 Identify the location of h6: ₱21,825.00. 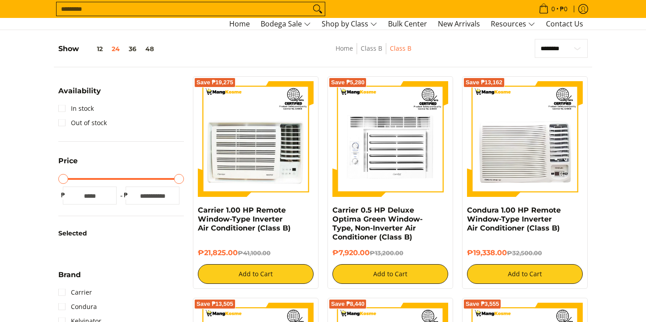
(256, 253).